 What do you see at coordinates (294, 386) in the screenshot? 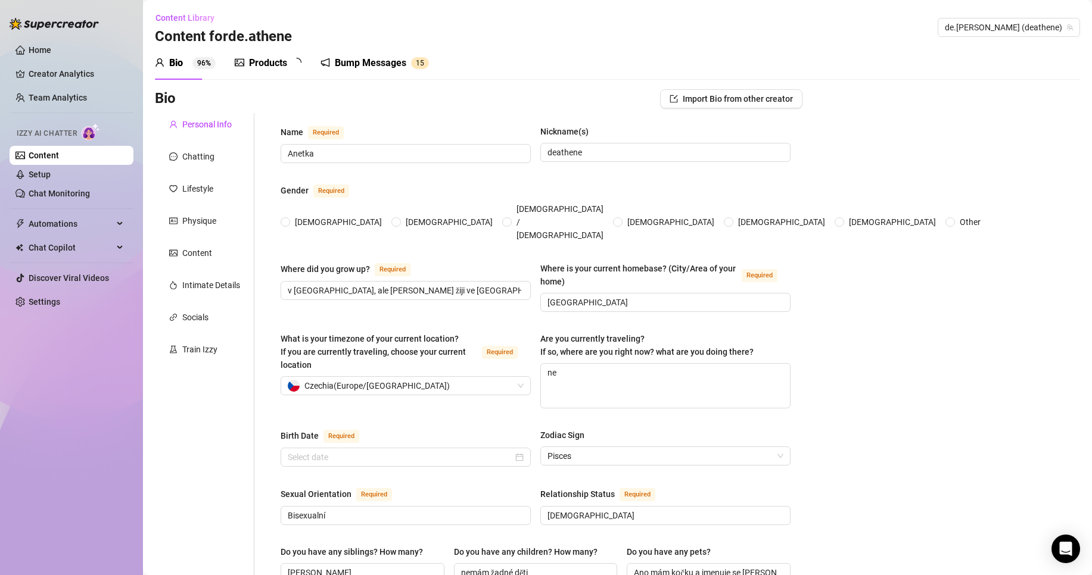
I see `img: cz` at bounding box center [294, 386].